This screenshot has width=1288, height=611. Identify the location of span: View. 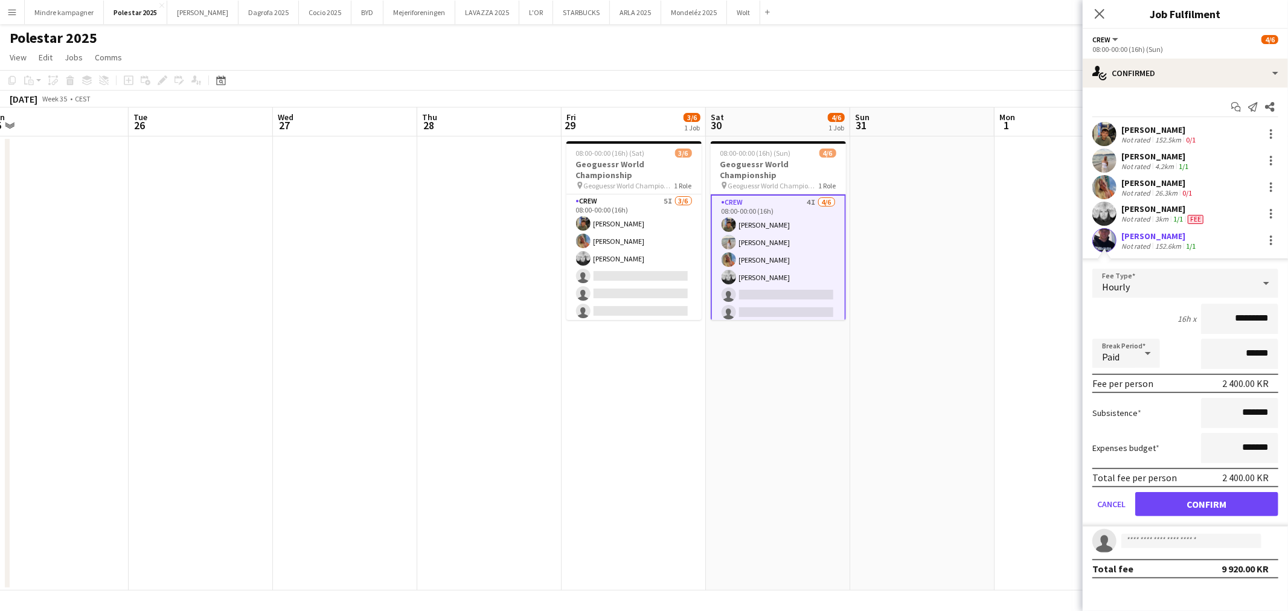
(18, 57).